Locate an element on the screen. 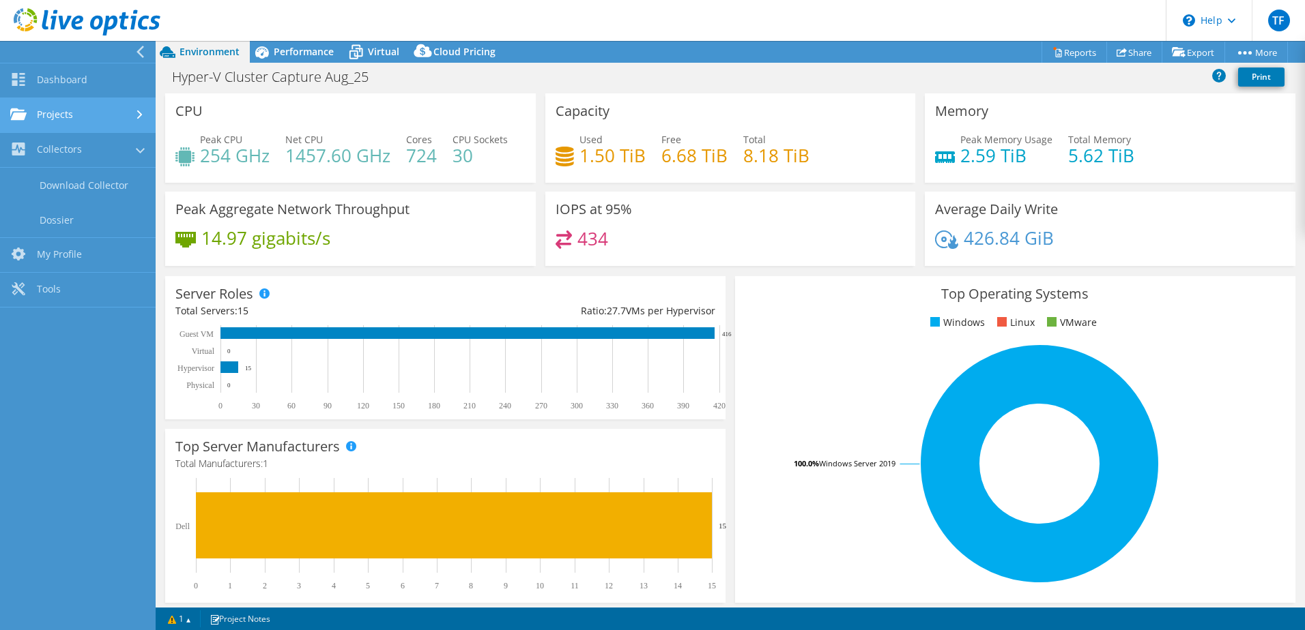 The image size is (1305, 630). span: Cloud Pricing is located at coordinates (464, 51).